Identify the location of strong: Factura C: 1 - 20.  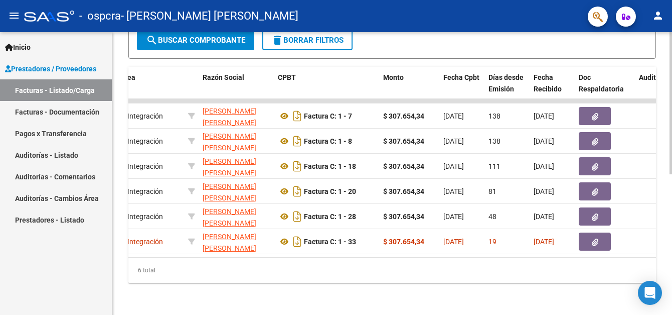
(330, 191).